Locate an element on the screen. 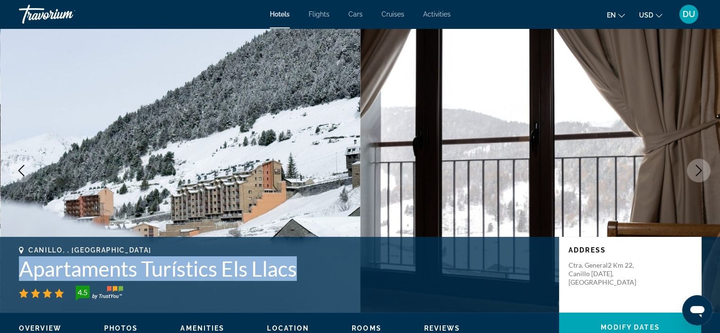 This screenshot has height=333, width=720. a: Travorium is located at coordinates (66, 14).